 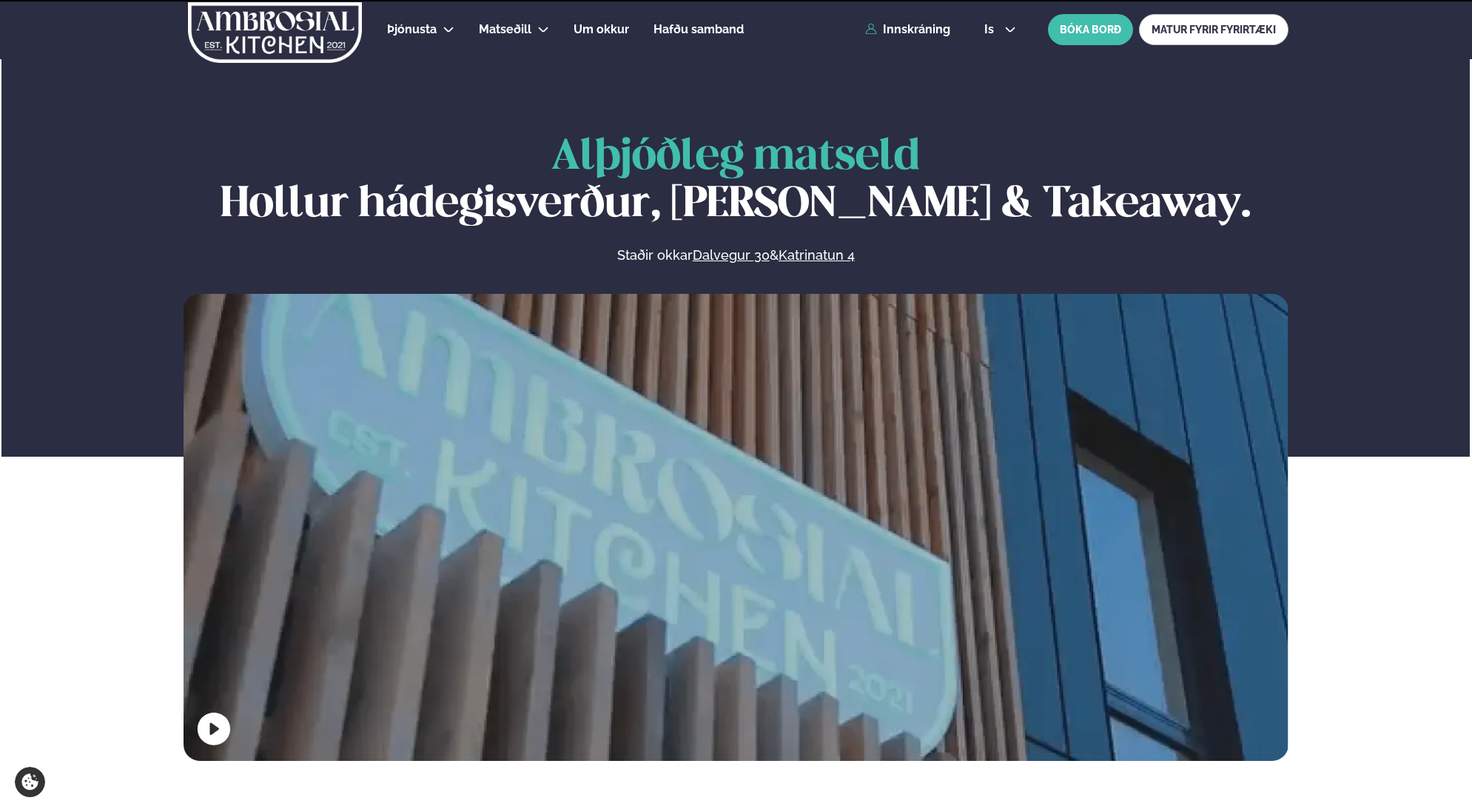 I want to click on span: Þjónusta, so click(x=411, y=29).